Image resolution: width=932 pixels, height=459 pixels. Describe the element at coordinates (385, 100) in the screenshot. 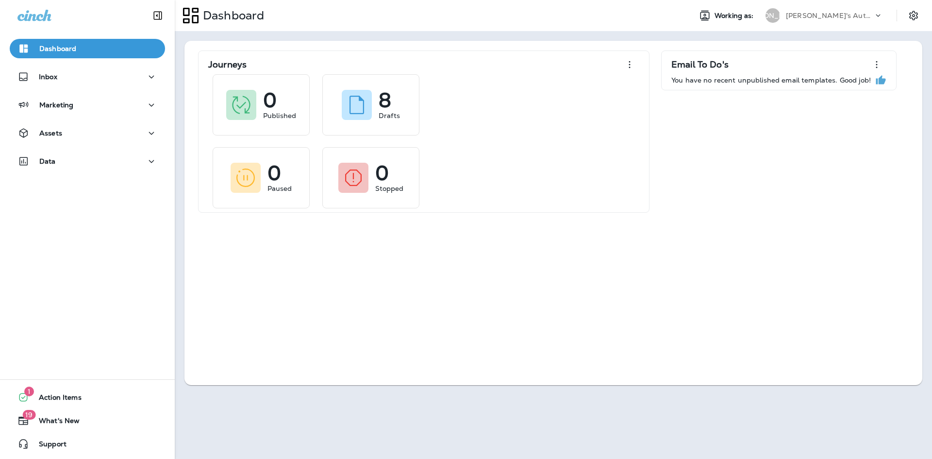

I see `p: 8` at that location.